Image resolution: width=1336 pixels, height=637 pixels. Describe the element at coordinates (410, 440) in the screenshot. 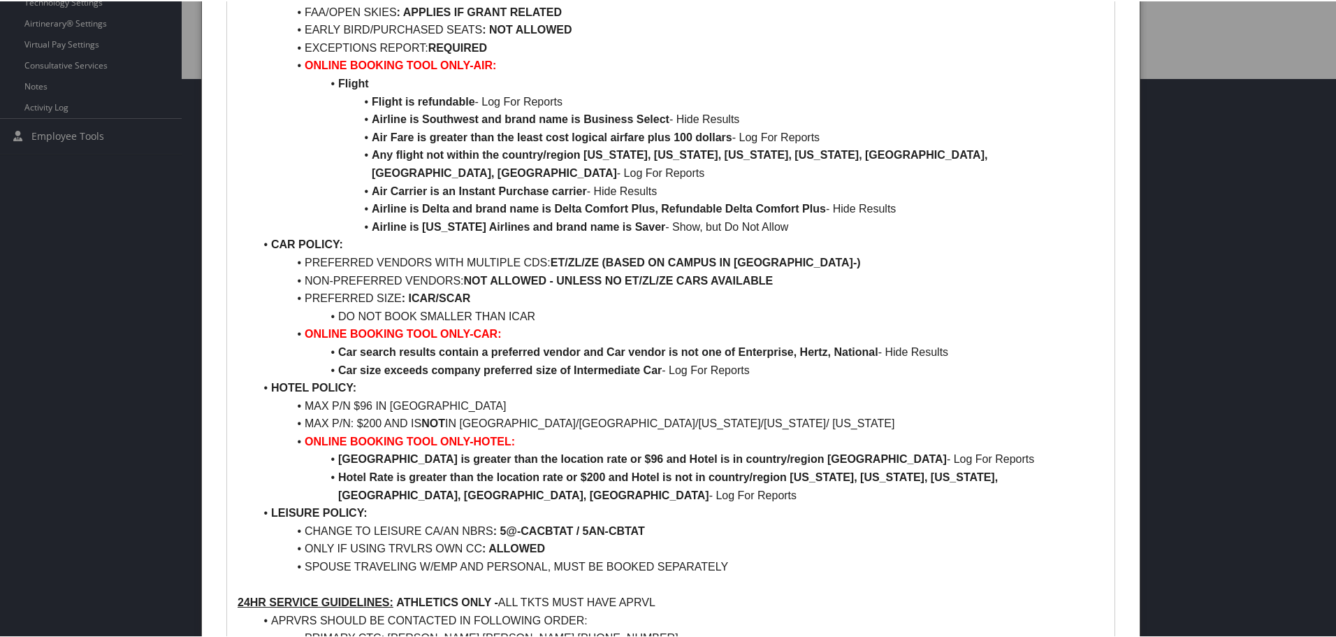

I see `strong: ONLINE BOOKING TOOL ONLY-HOTEL:` at that location.